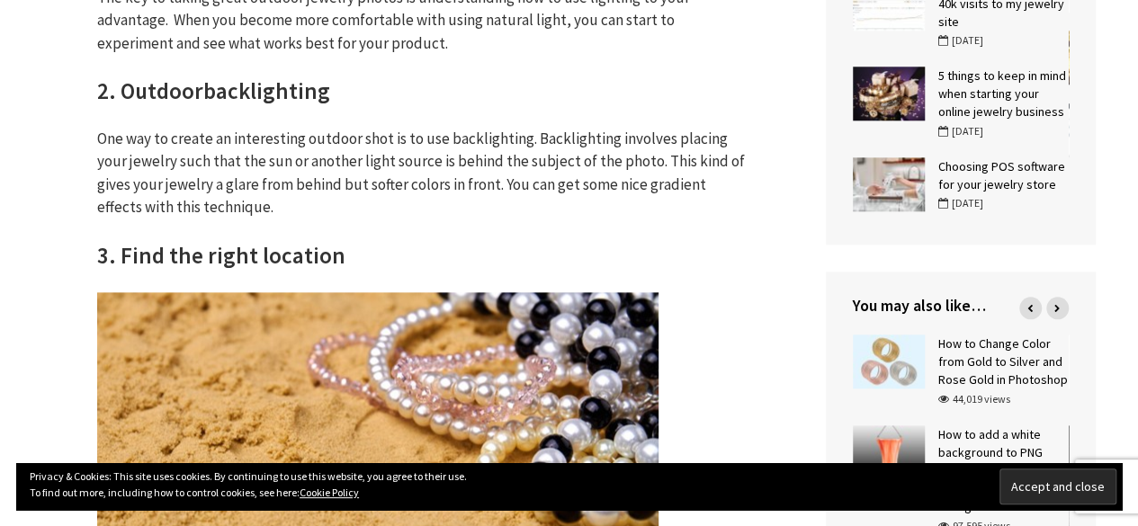 This screenshot has height=526, width=1138. Describe the element at coordinates (36, 36) in the screenshot. I see `img: logo_orange.svg` at that location.